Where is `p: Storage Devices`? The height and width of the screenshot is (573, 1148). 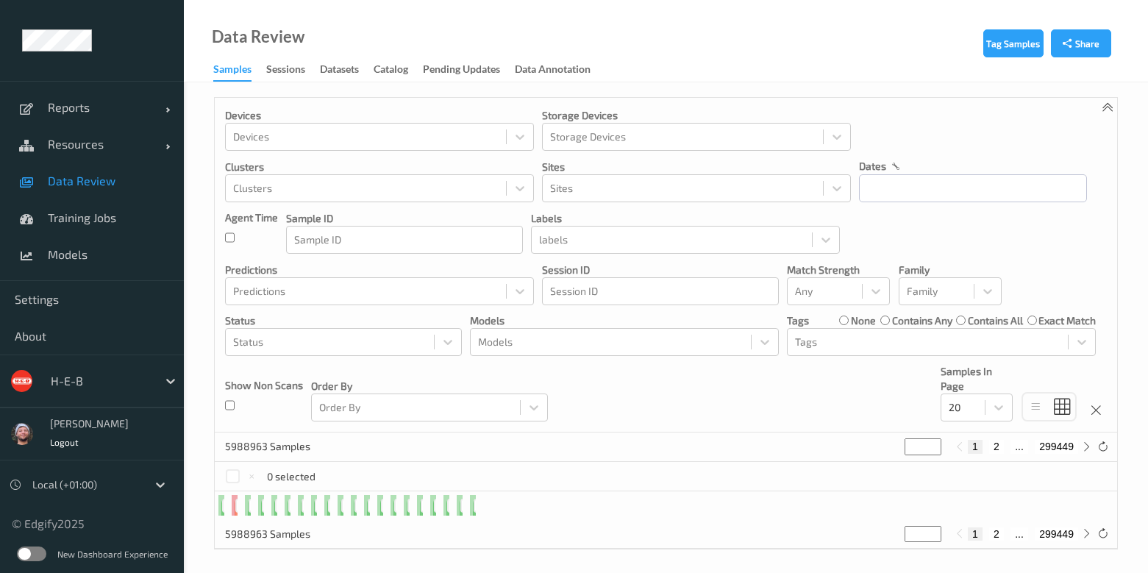
p: Storage Devices is located at coordinates (696, 115).